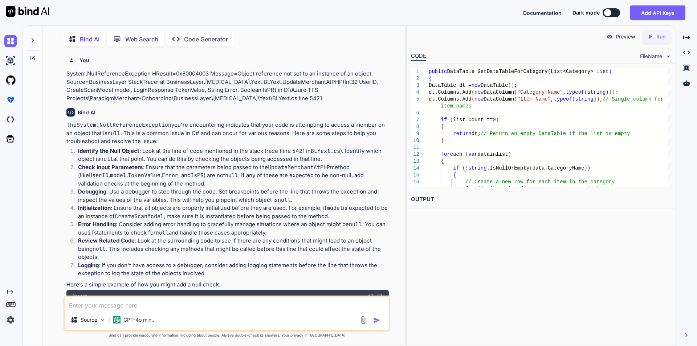  What do you see at coordinates (580, 72) in the screenshot?
I see `span: List<Category> list` at bounding box center [580, 72].